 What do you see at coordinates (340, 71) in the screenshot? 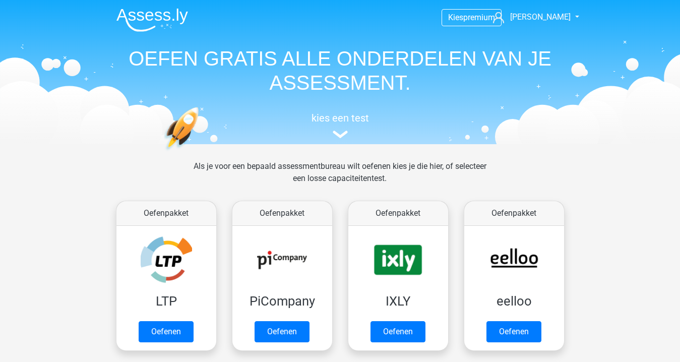
I see `h1: OEFEN GRATIS ALLE ONDERDELEN VAN JE ASSESSMENT.` at bounding box center [340, 71].